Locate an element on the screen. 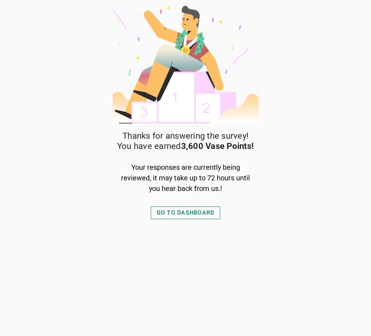  strong: 3,600 Vase Points! is located at coordinates (217, 146).